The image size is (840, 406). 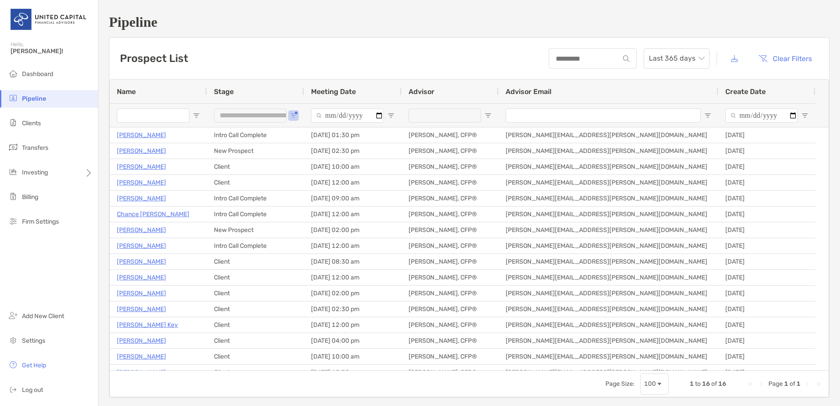 I want to click on h1: Pipeline, so click(x=469, y=22).